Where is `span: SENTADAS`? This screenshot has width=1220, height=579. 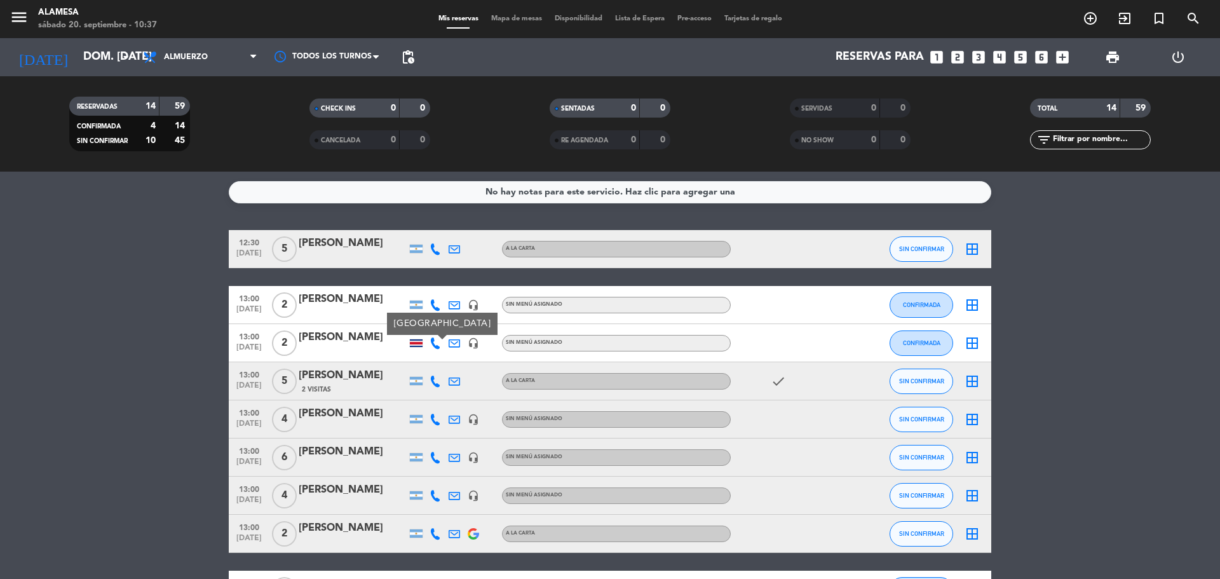 span: SENTADAS is located at coordinates (578, 109).